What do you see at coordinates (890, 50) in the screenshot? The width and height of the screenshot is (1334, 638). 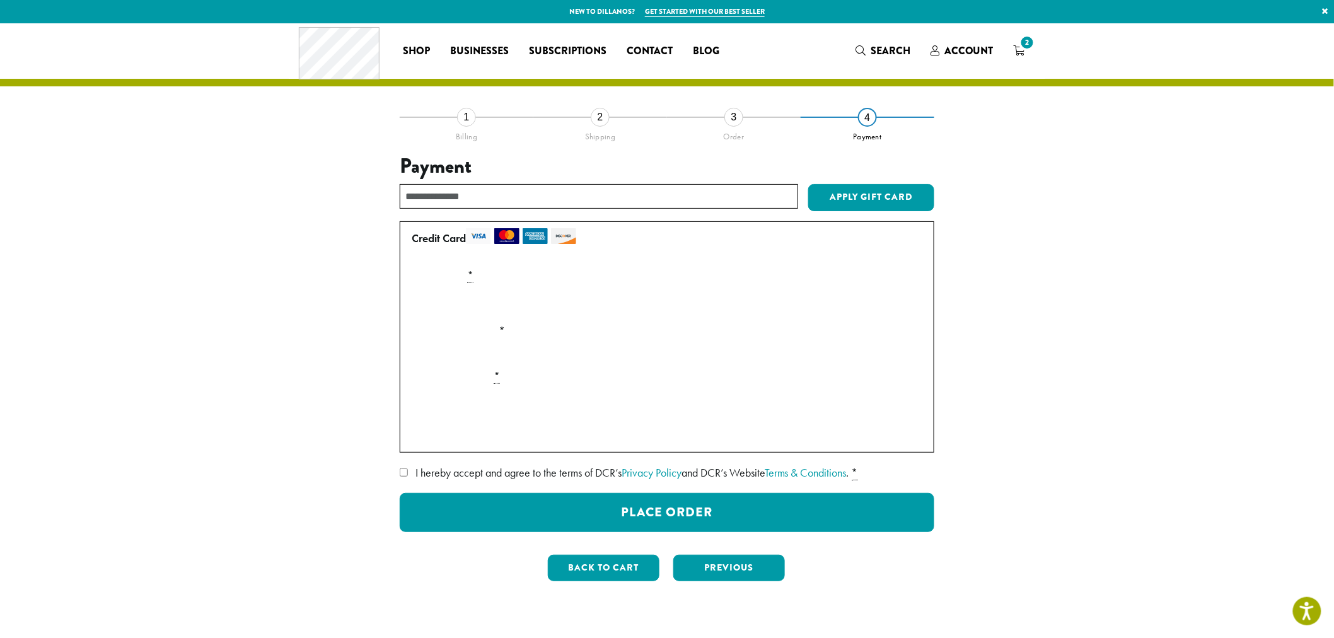 I see `span: Search` at bounding box center [890, 50].